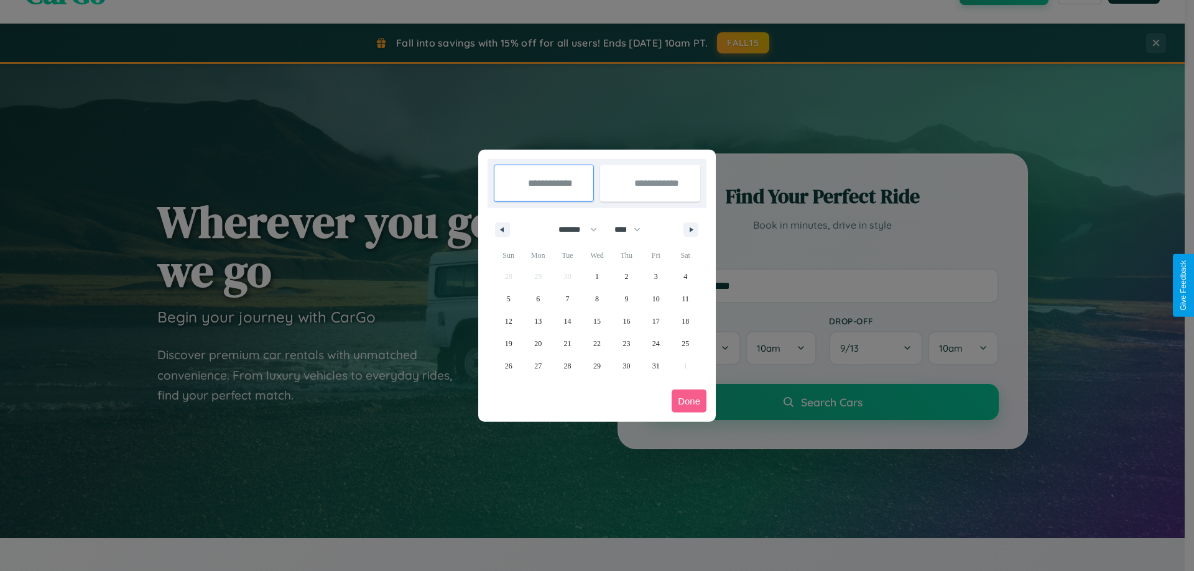  Describe the element at coordinates (685, 344) in the screenshot. I see `span: 25` at that location.